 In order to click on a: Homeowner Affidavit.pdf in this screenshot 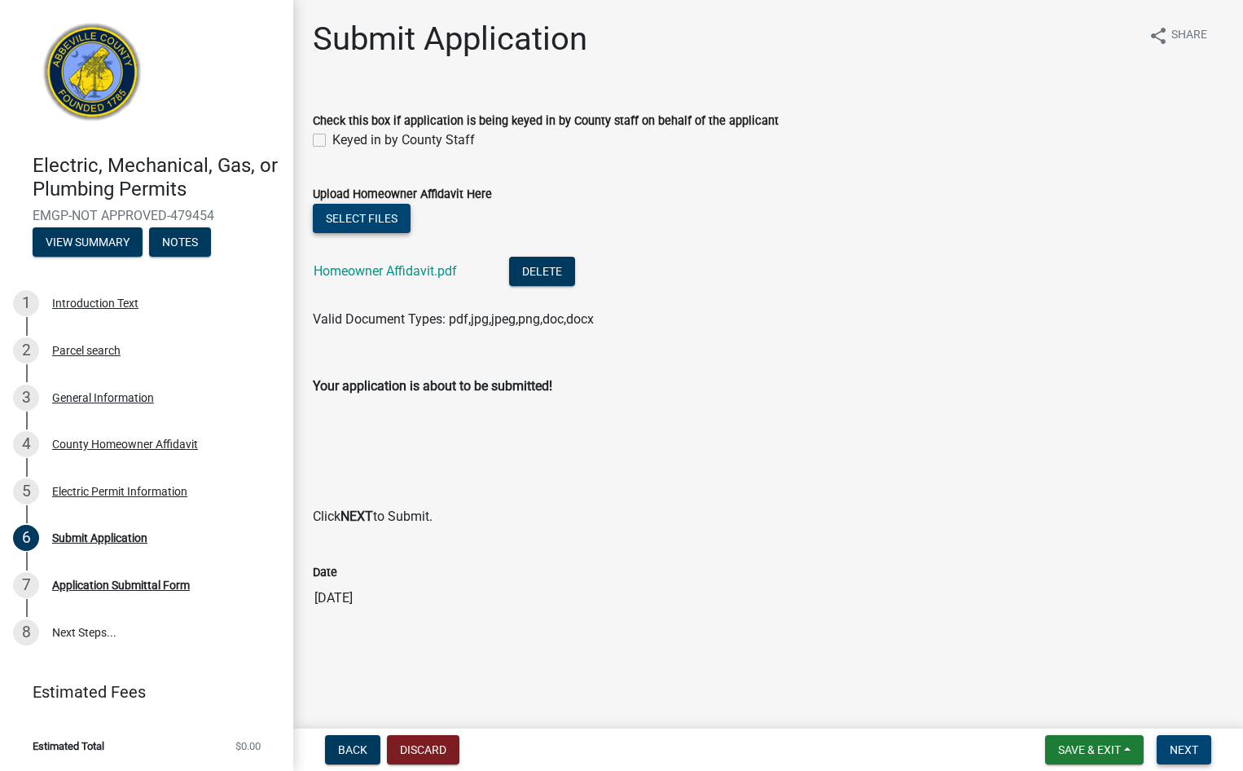, I will do `click(385, 270)`.